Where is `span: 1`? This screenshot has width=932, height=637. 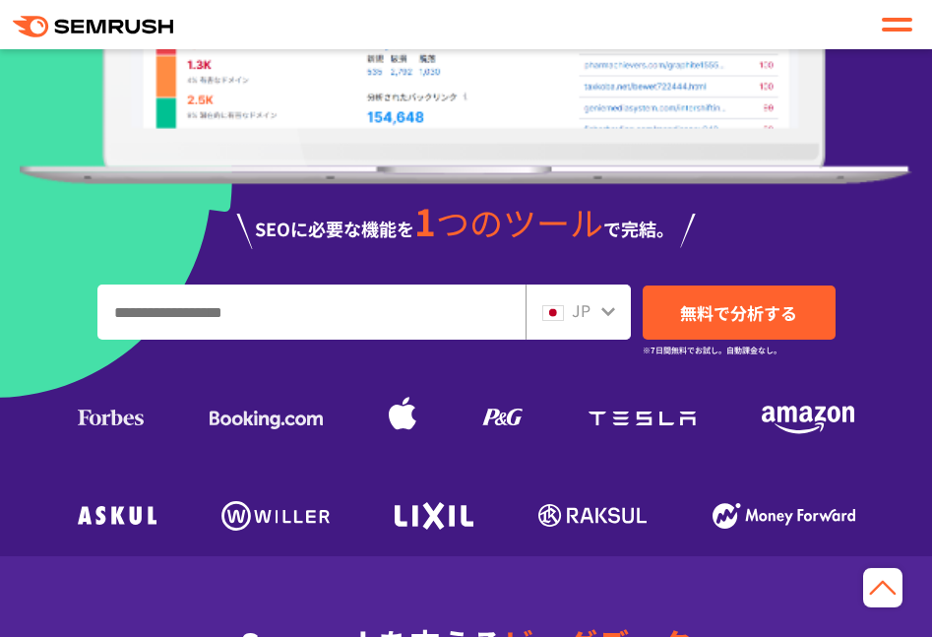 span: 1 is located at coordinates (425, 221).